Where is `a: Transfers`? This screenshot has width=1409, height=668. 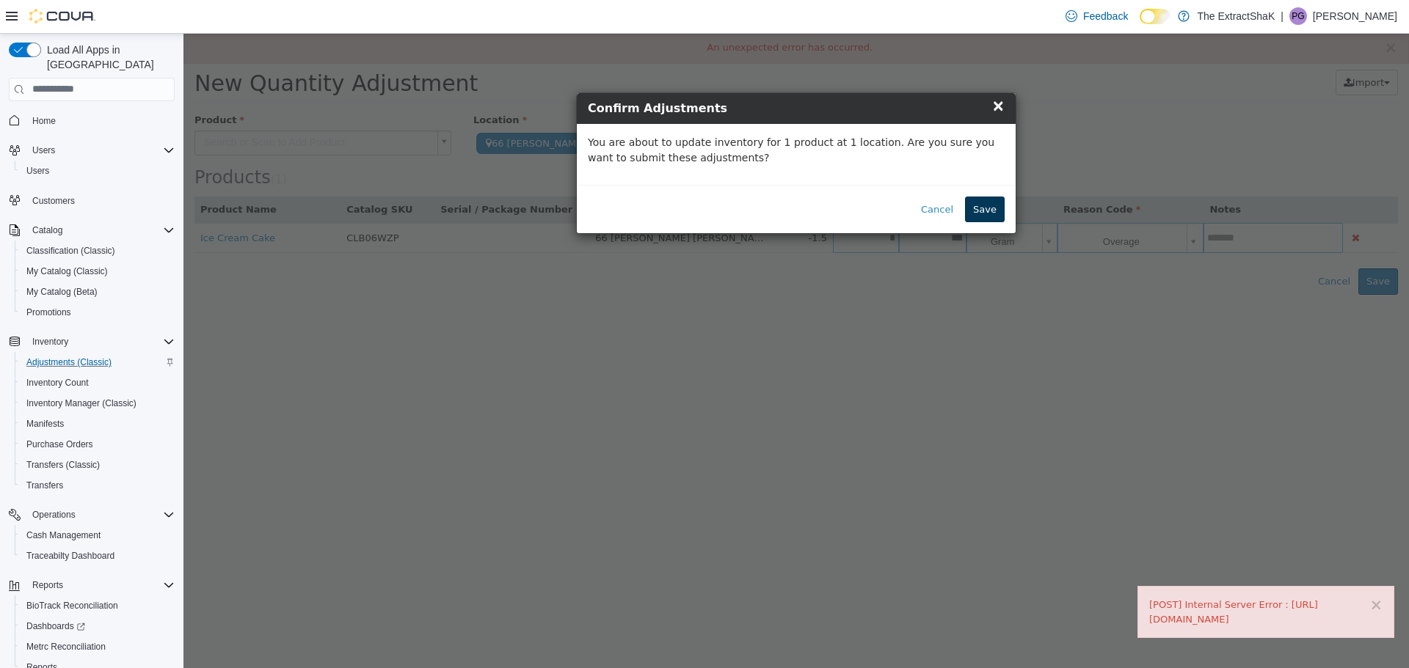
a: Transfers is located at coordinates (45, 486).